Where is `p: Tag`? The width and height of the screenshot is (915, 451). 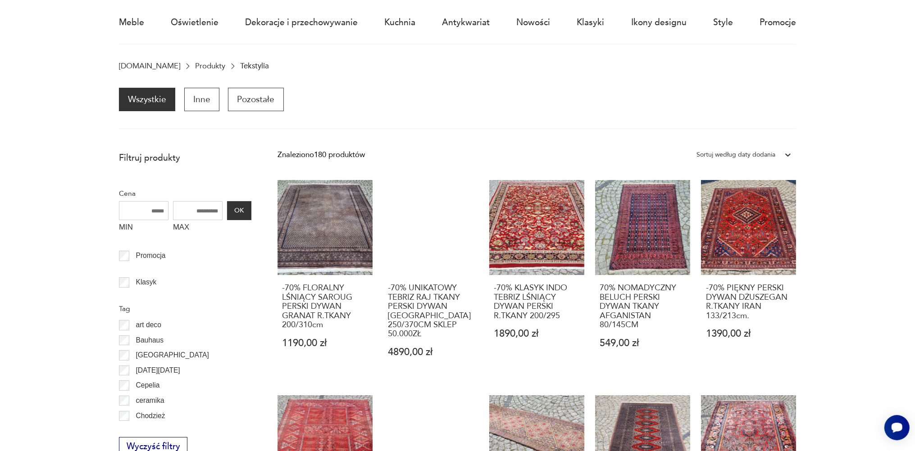 p: Tag is located at coordinates (185, 309).